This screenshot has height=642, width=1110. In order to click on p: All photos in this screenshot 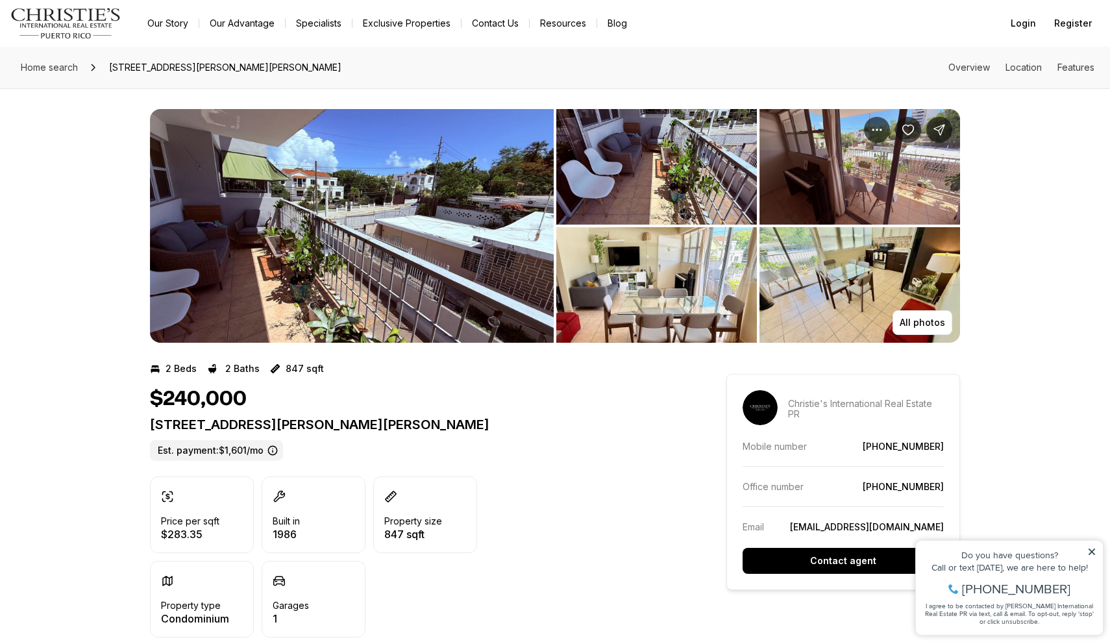, I will do `click(922, 323)`.